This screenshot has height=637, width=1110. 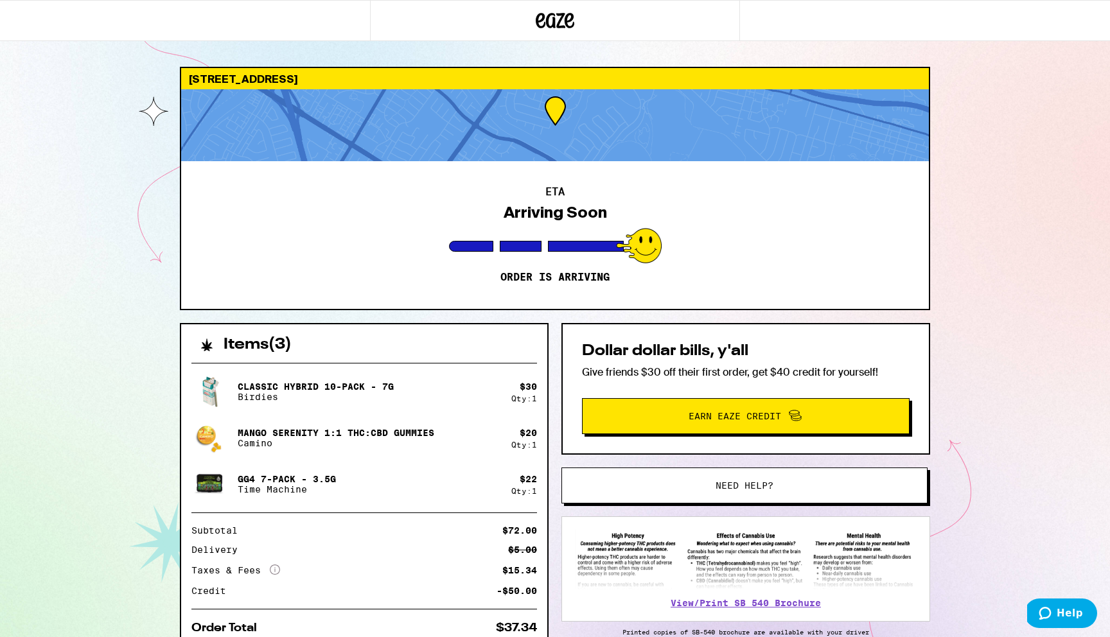 What do you see at coordinates (746, 351) in the screenshot?
I see `h2: Dollar dollar bills, y'all` at bounding box center [746, 351].